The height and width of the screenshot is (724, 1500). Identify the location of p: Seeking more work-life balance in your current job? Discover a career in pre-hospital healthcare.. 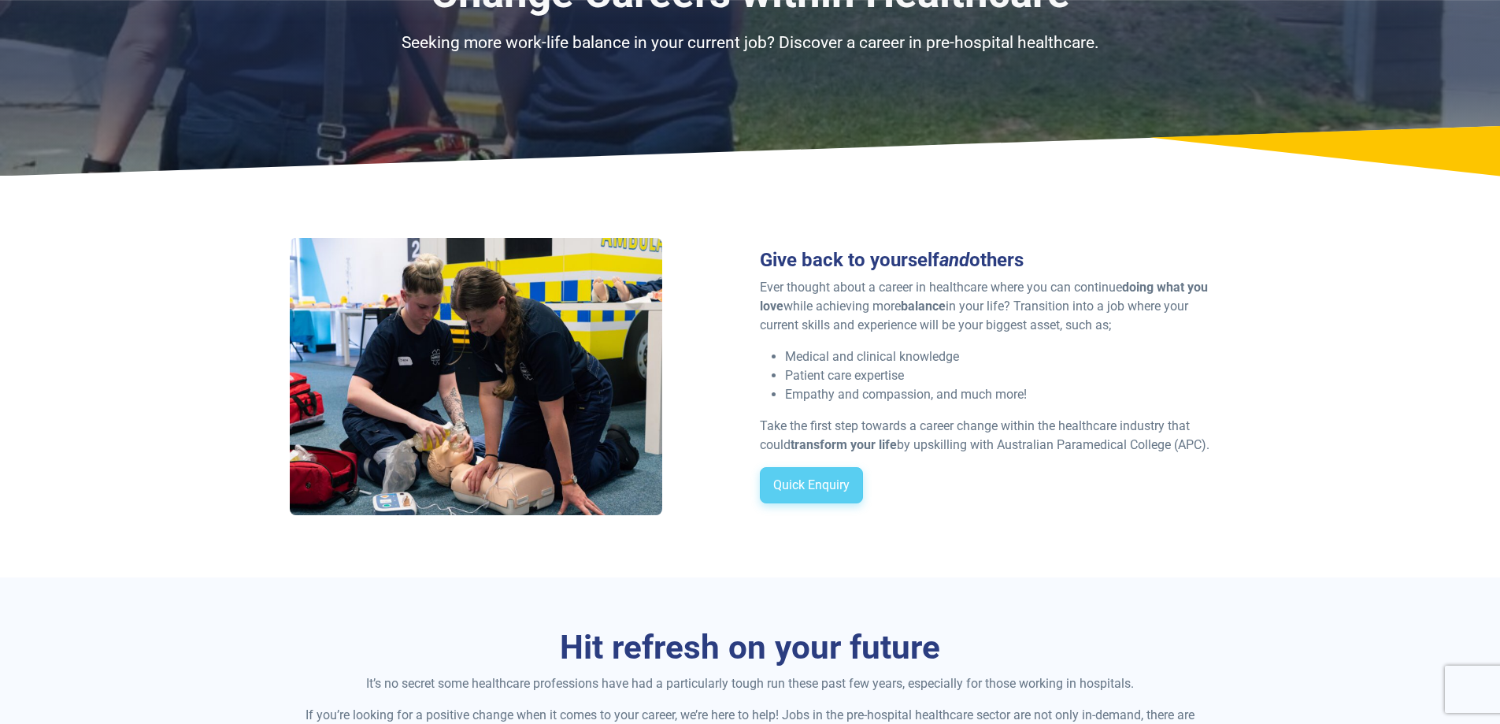
(750, 43).